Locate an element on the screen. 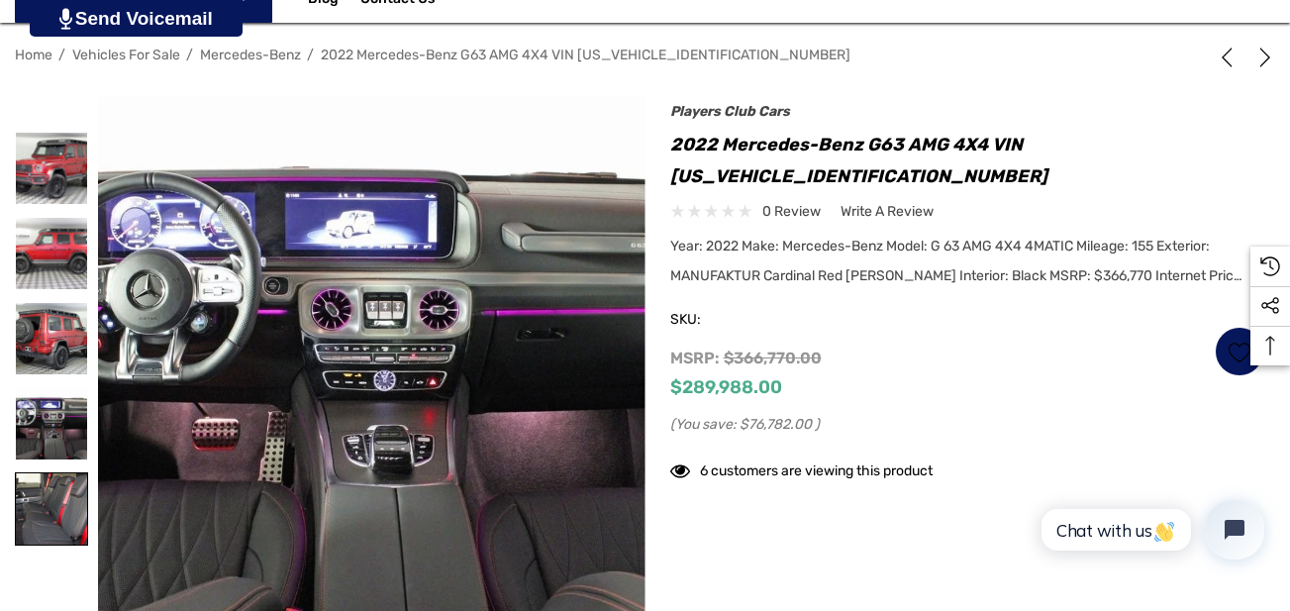 This screenshot has width=1290, height=611. svg: Recently Viewed is located at coordinates (1270, 266).